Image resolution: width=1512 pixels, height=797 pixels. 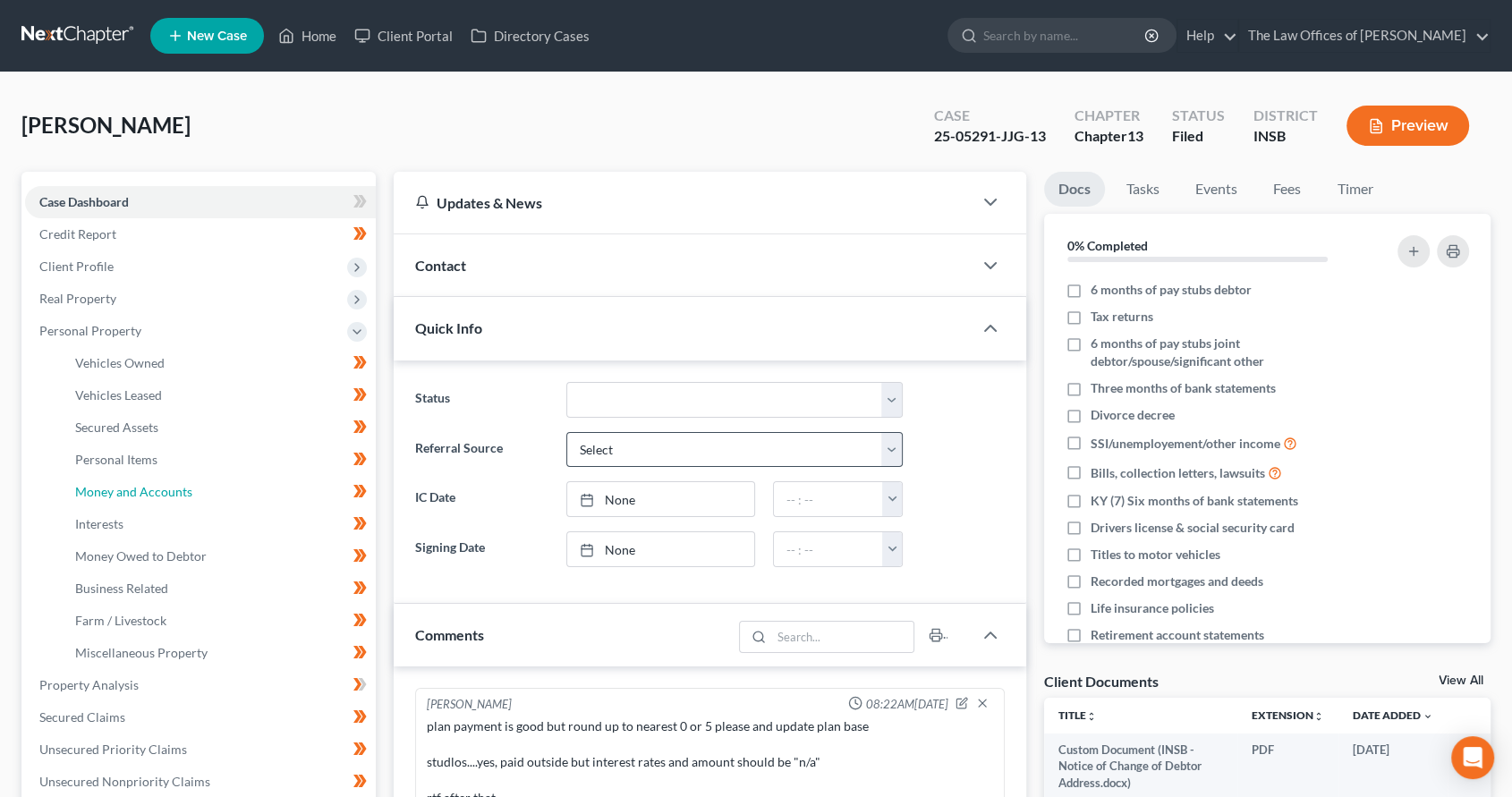 What do you see at coordinates (482, 549) in the screenshot?
I see `label: Signing Date` at bounding box center [482, 549].